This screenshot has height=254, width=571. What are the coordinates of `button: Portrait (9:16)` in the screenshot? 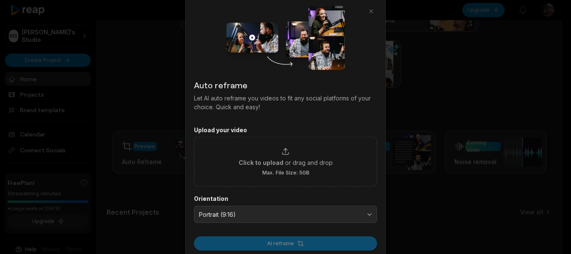 It's located at (286, 214).